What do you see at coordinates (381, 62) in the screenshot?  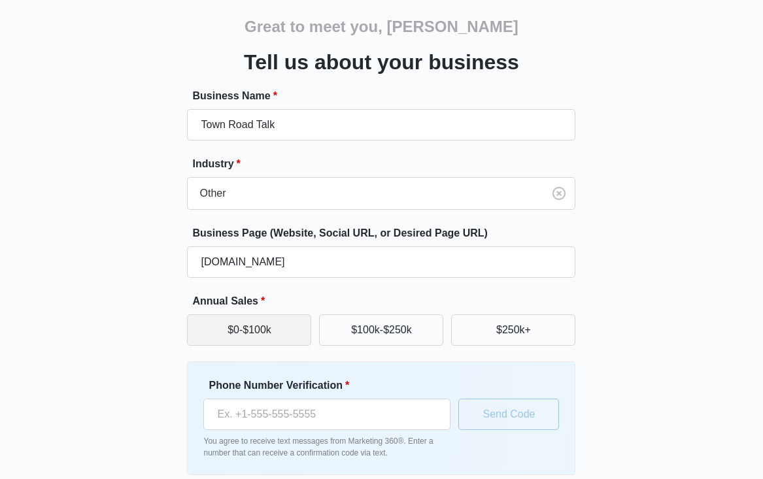 I see `h3: Tell us about your business` at bounding box center [381, 62].